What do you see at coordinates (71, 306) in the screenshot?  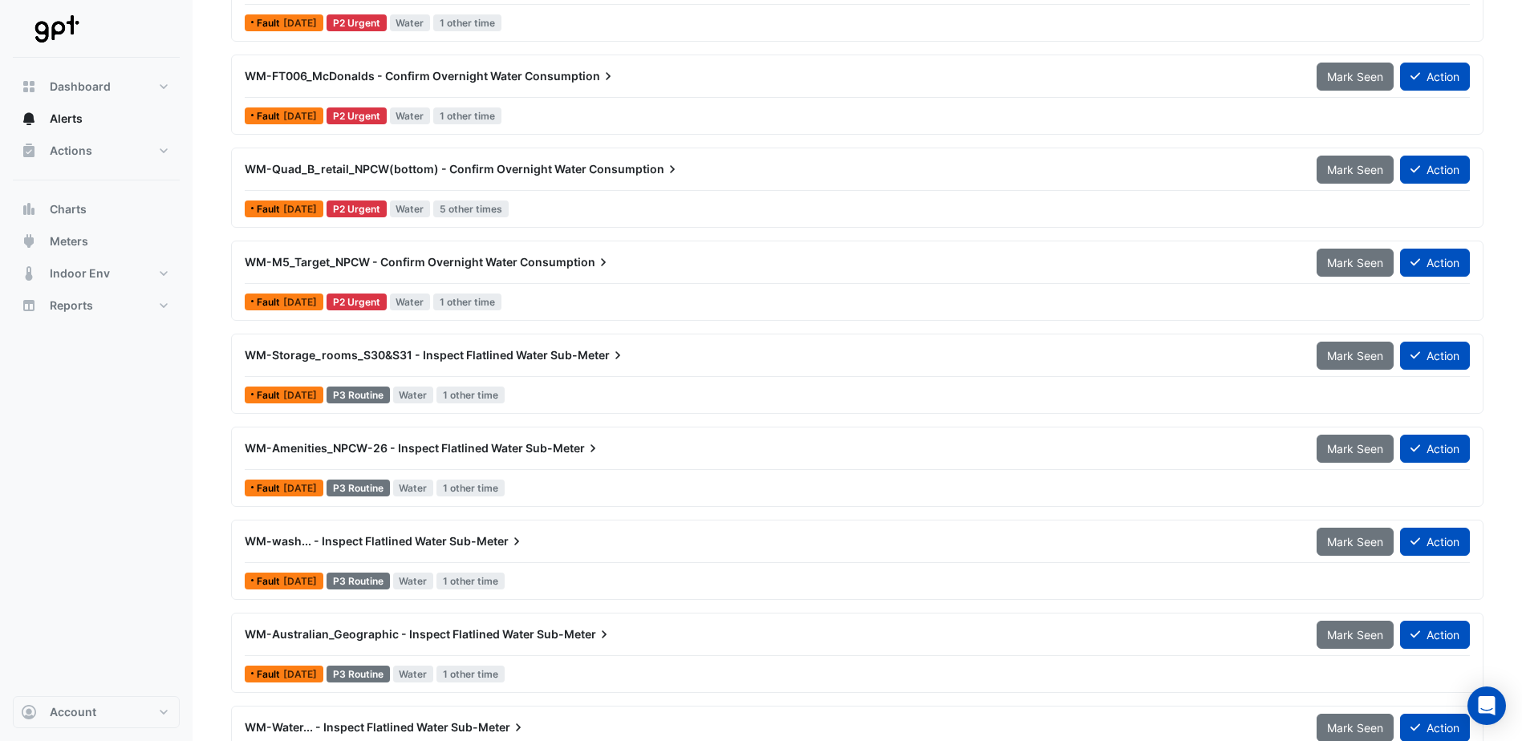 I see `span: Reports` at bounding box center [71, 306].